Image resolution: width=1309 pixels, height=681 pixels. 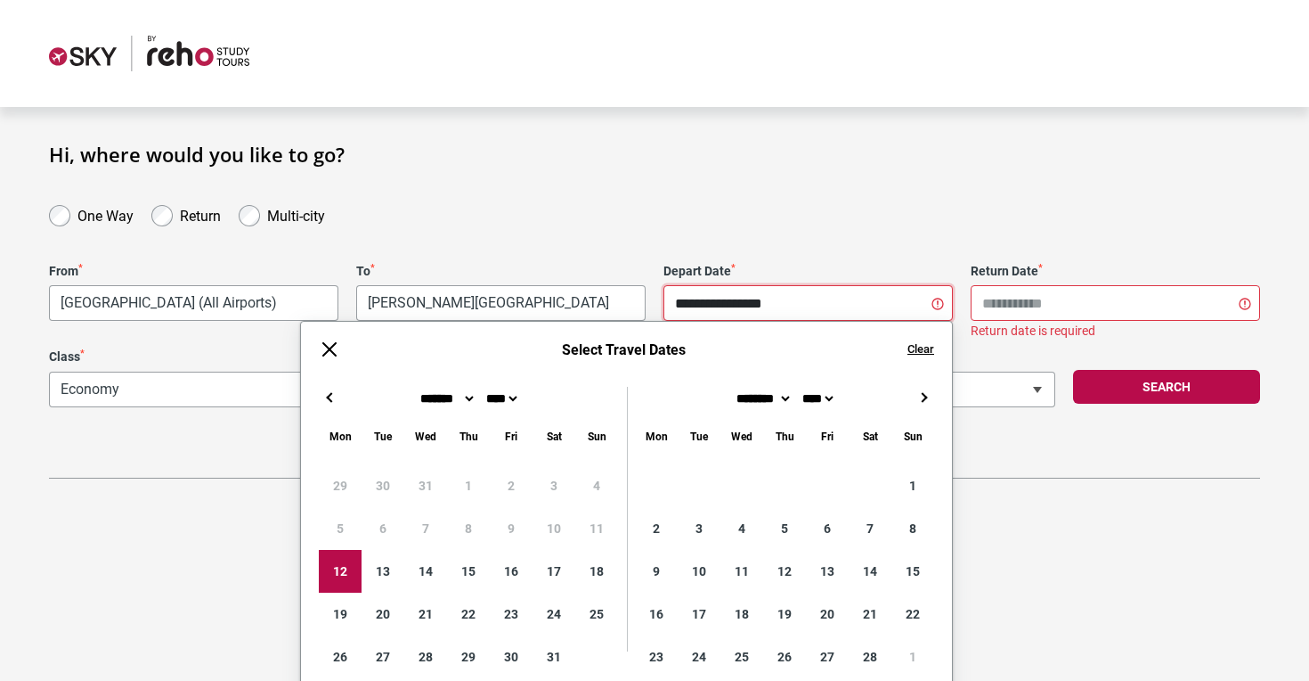 What do you see at coordinates (742, 528) in the screenshot?
I see `div: 4` at bounding box center [742, 528].